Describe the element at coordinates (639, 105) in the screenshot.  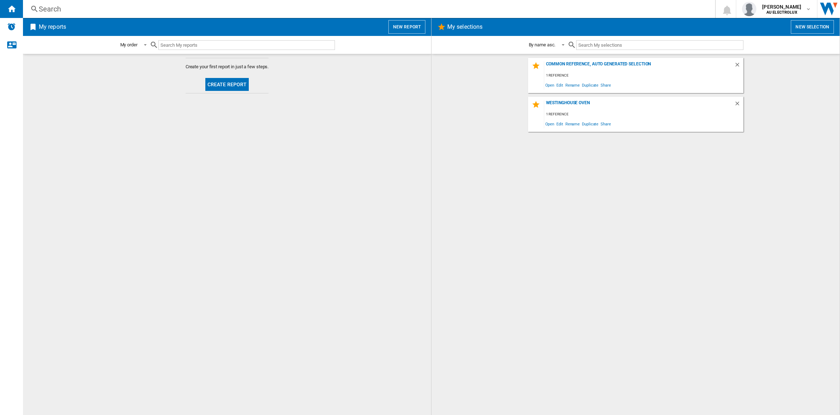
I see `div: Westinghouse Oven` at that location.